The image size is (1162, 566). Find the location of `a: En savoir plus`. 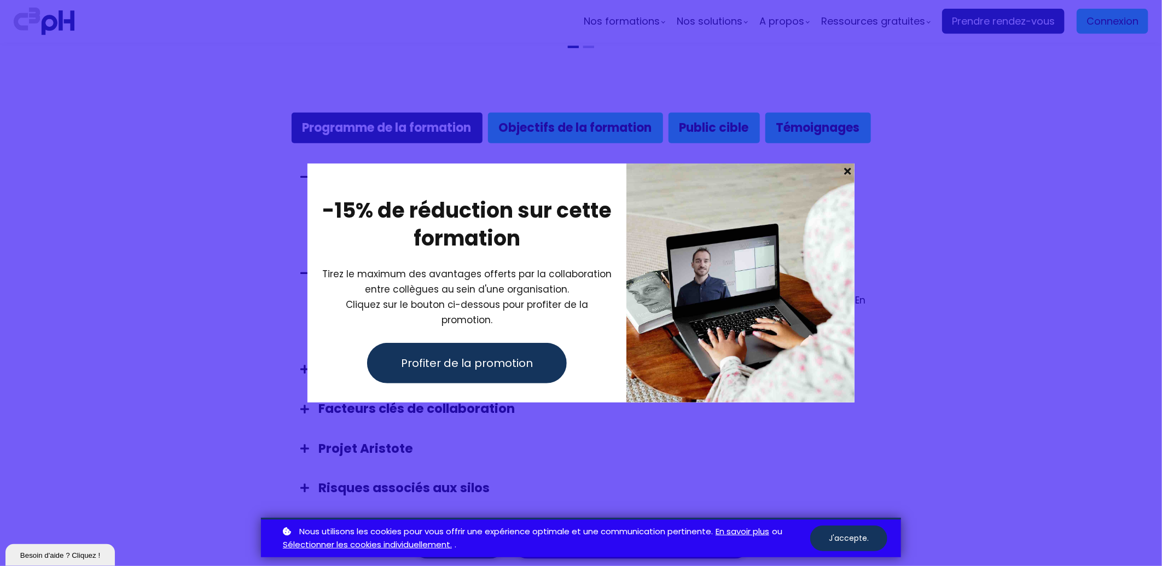

a: En savoir plus is located at coordinates (743, 532).